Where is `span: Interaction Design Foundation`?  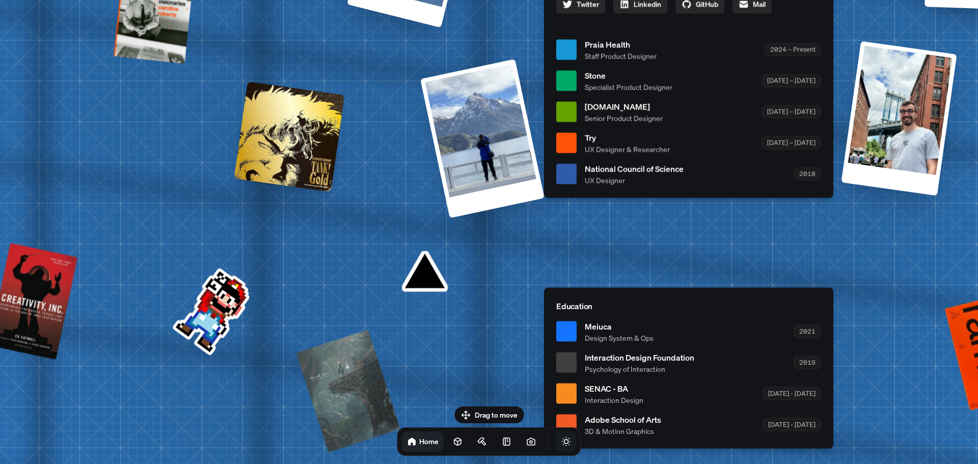
span: Interaction Design Foundation is located at coordinates (639, 357).